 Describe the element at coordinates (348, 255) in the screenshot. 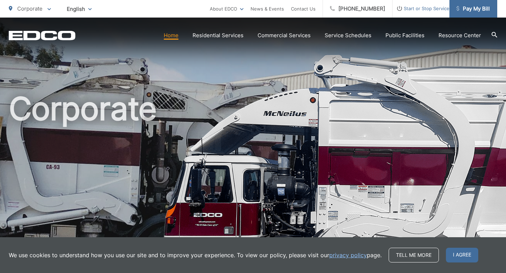

I see `a: privacy policy` at that location.